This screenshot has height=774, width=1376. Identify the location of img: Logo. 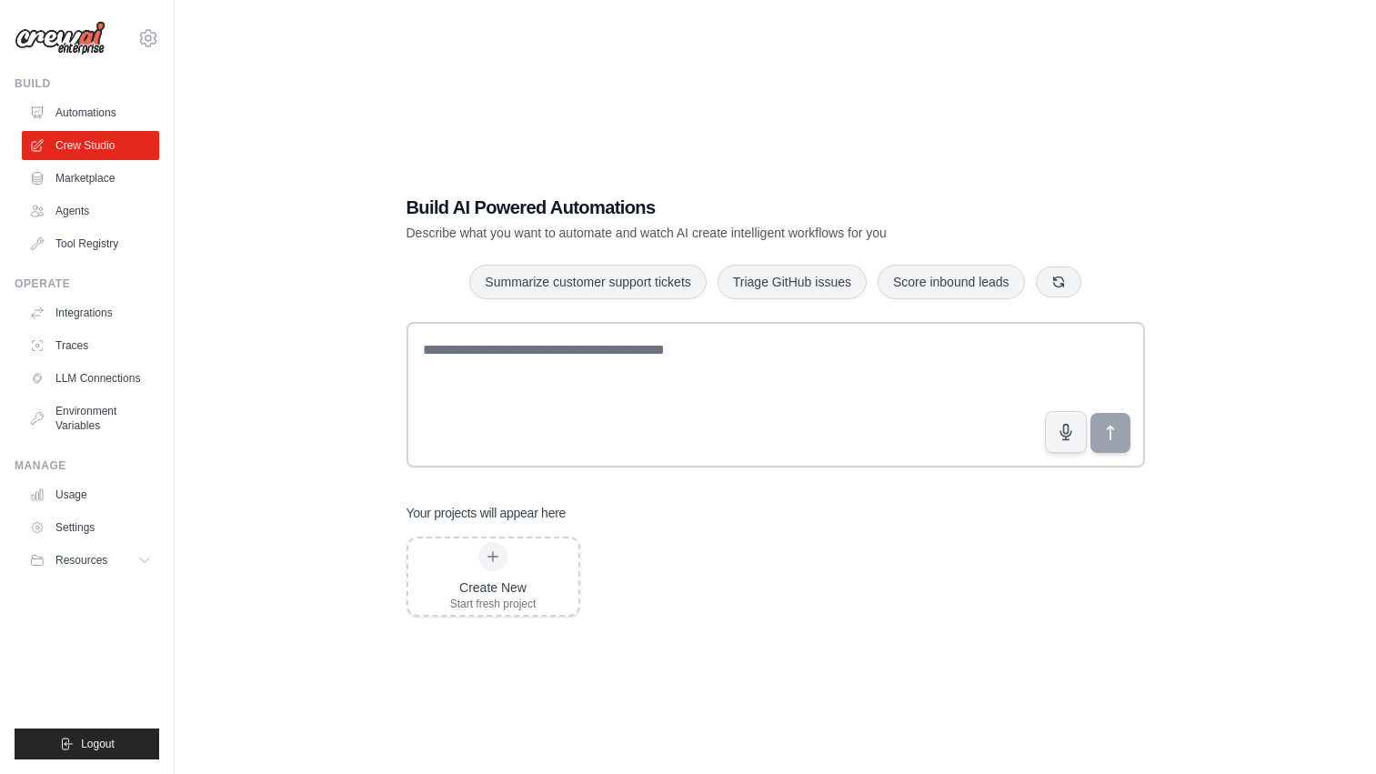
(60, 38).